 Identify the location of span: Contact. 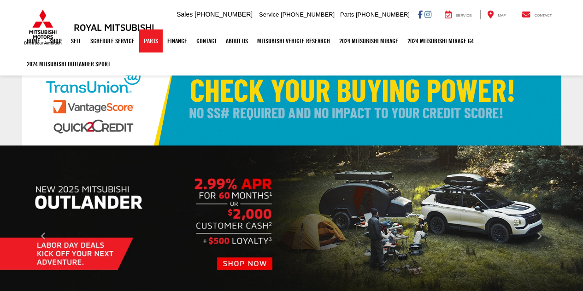
(543, 15).